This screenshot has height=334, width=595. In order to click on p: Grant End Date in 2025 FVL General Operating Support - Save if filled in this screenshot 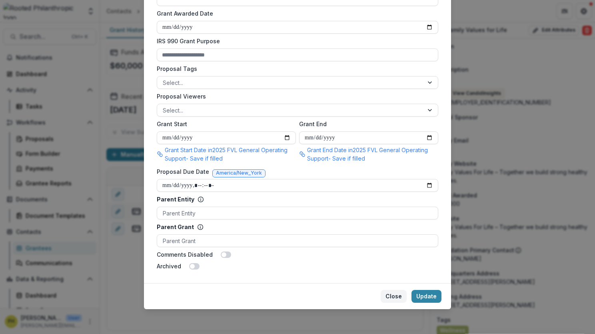, I will do `click(373, 154)`.